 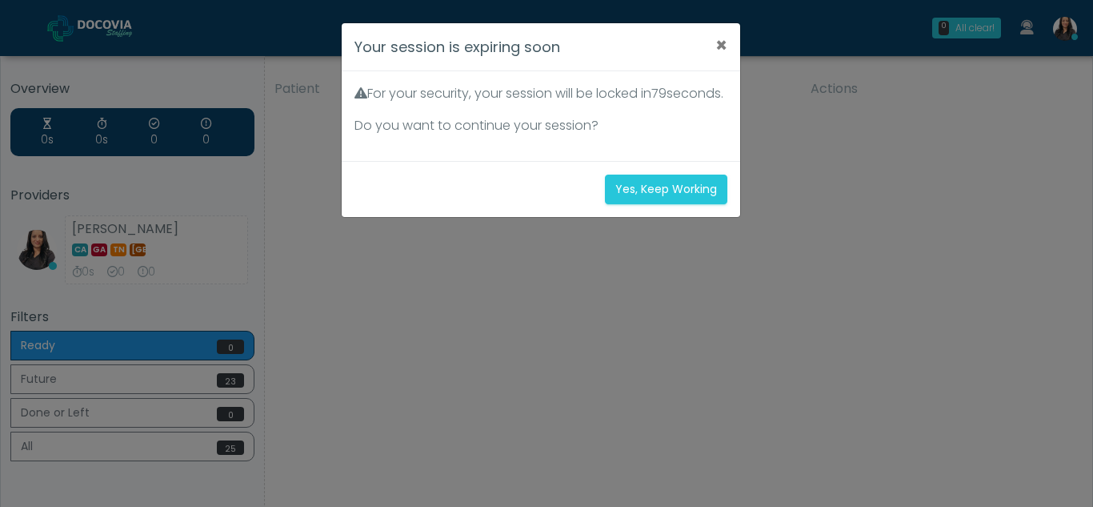 I want to click on button: Yes, Keep Working, so click(x=666, y=189).